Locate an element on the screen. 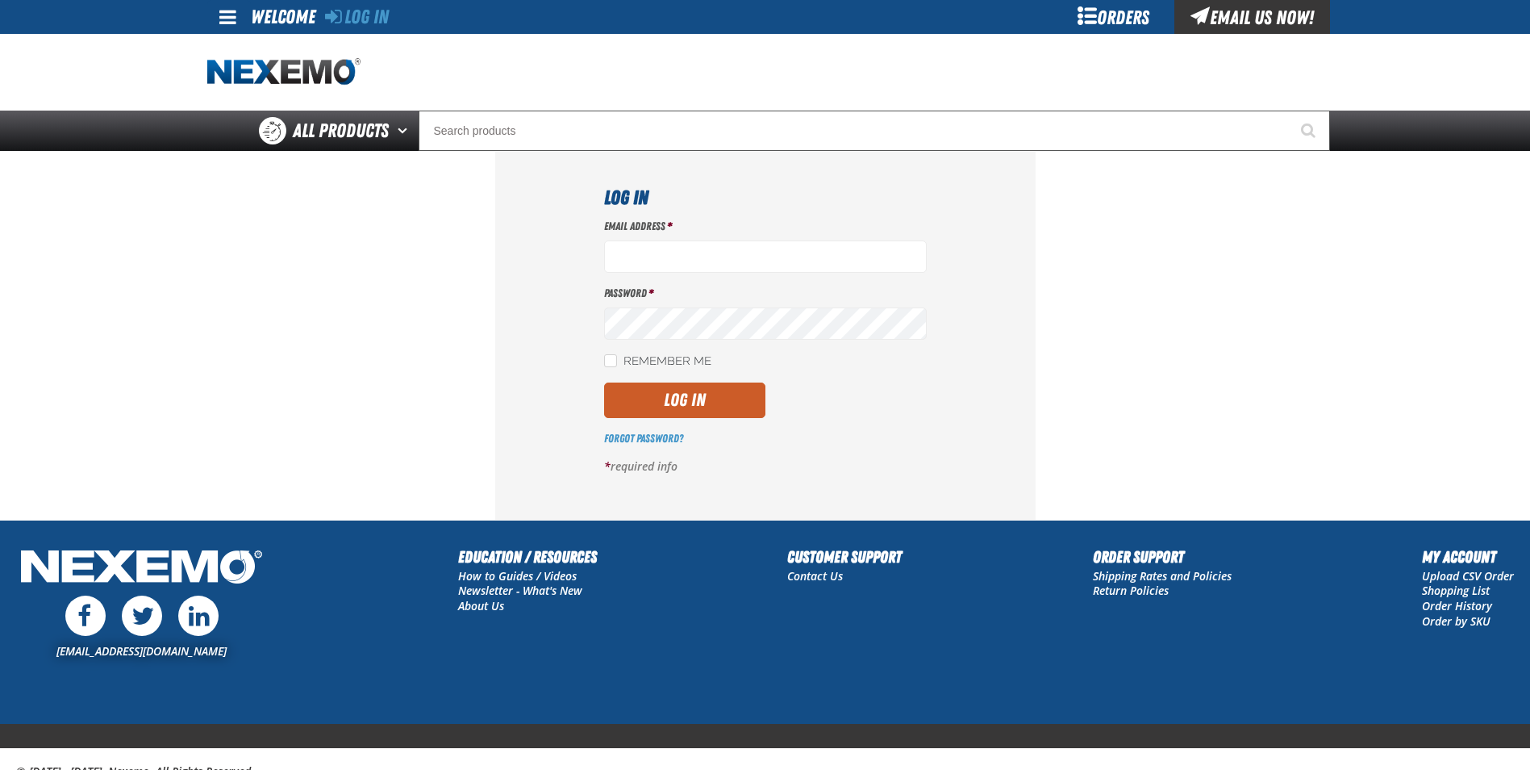 Image resolution: width=1530 pixels, height=770 pixels. a: About Us is located at coordinates (481, 605).